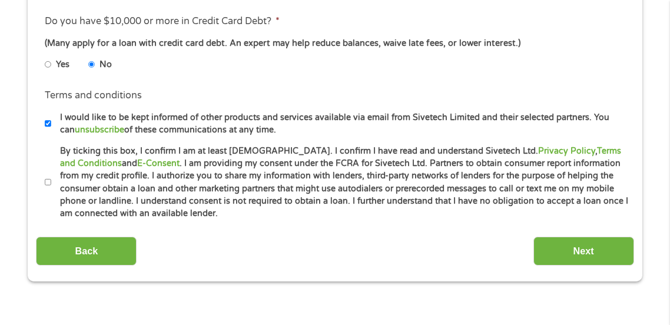 The width and height of the screenshot is (670, 325). Describe the element at coordinates (105, 65) in the screenshot. I see `label: No` at that location.